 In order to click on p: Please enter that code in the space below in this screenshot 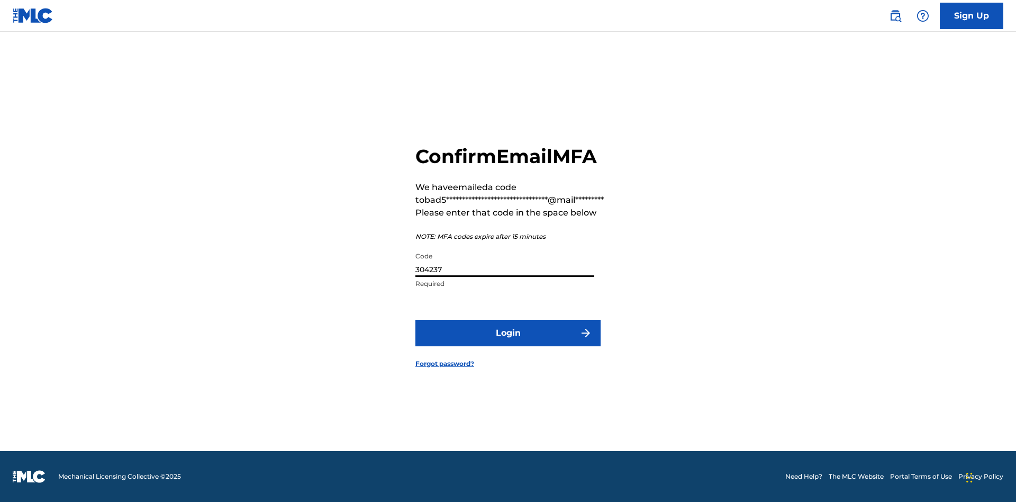, I will do `click(510, 213)`.